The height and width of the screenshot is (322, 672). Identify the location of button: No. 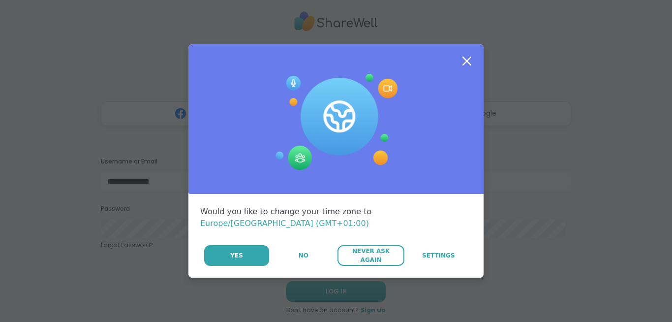
(303, 255).